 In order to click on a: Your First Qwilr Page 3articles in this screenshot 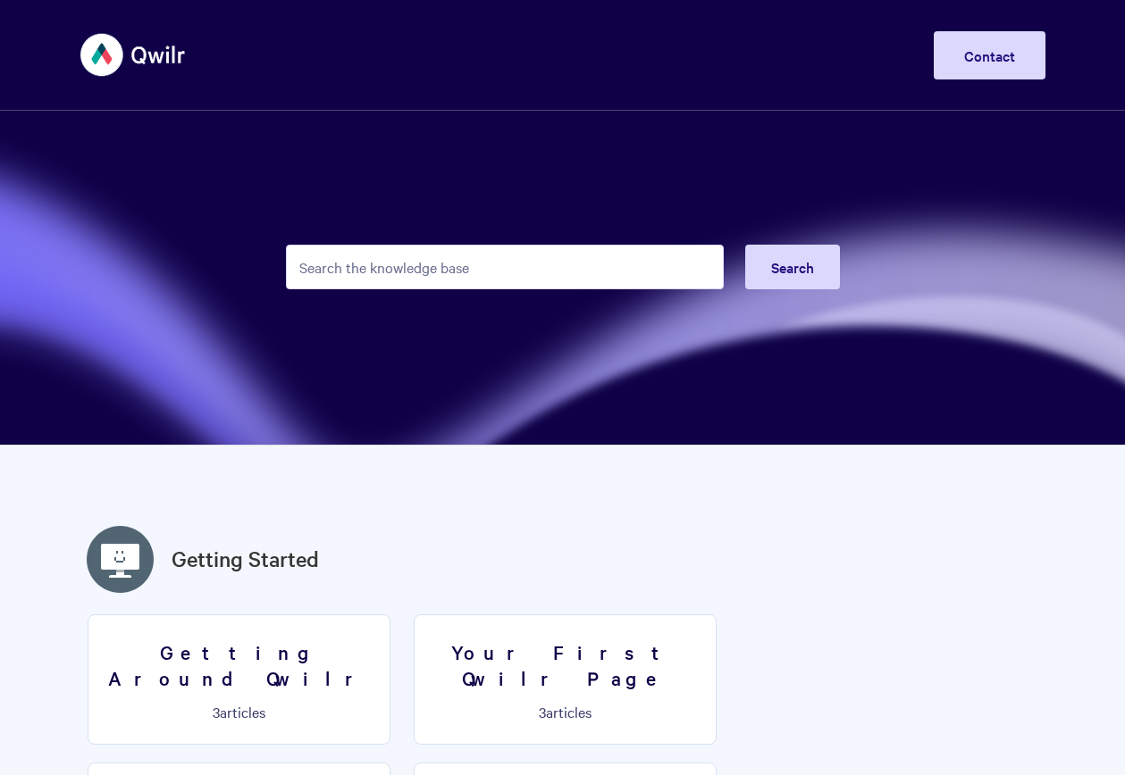, I will do `click(565, 680)`.